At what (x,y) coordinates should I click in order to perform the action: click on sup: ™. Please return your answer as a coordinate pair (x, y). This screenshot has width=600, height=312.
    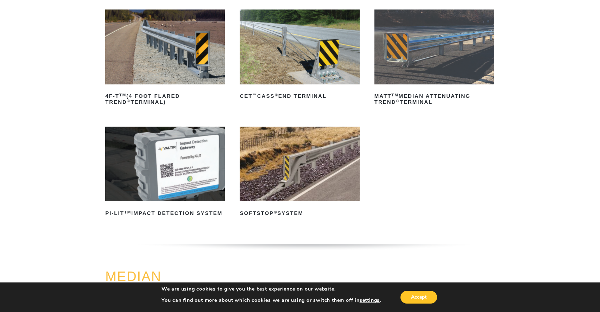
    Looking at the image, I should click on (255, 95).